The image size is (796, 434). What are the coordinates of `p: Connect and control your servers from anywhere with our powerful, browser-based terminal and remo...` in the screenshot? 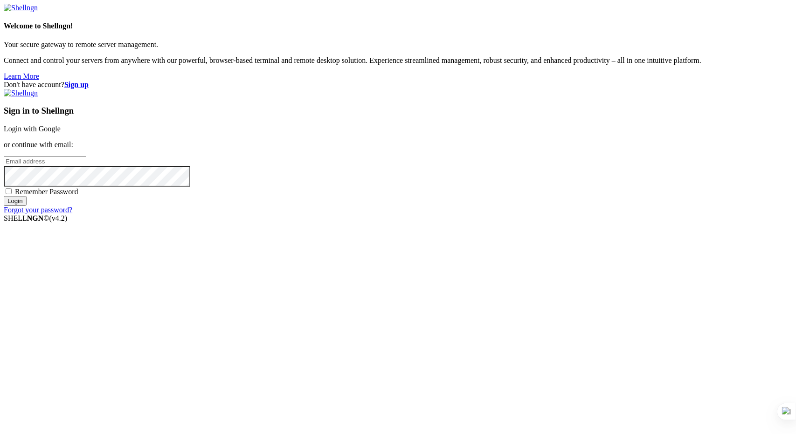 It's located at (398, 61).